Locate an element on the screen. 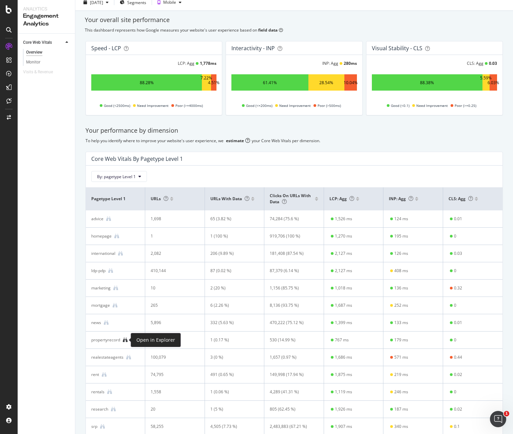  div: 280 ms is located at coordinates (350, 63).